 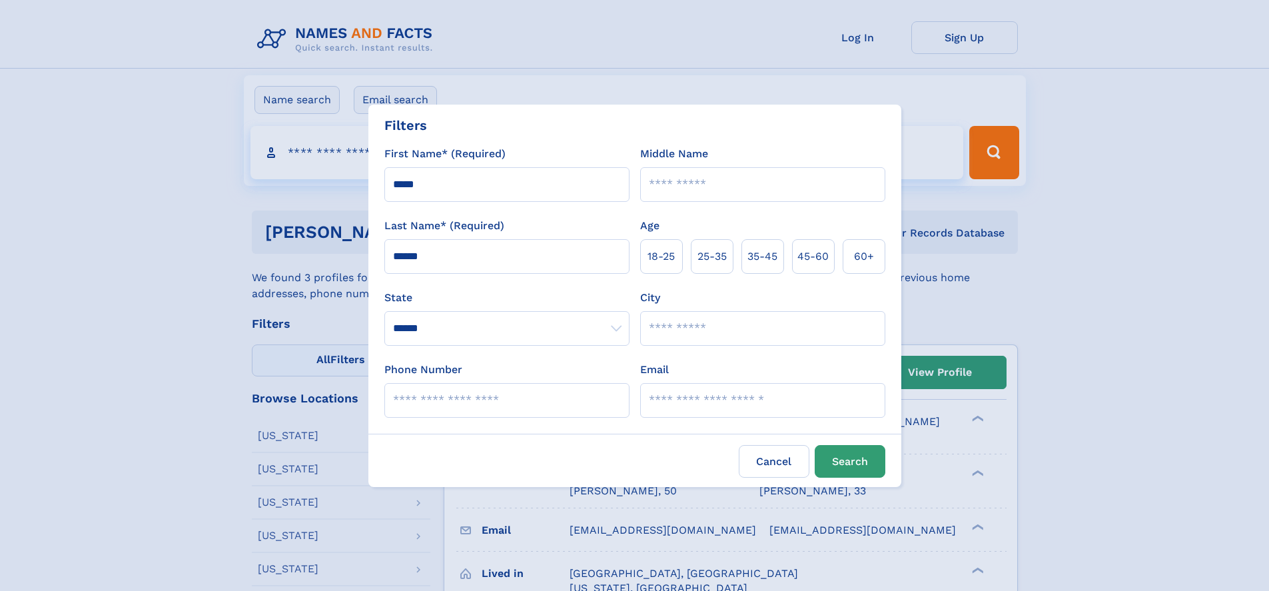 I want to click on span: 60+, so click(x=864, y=256).